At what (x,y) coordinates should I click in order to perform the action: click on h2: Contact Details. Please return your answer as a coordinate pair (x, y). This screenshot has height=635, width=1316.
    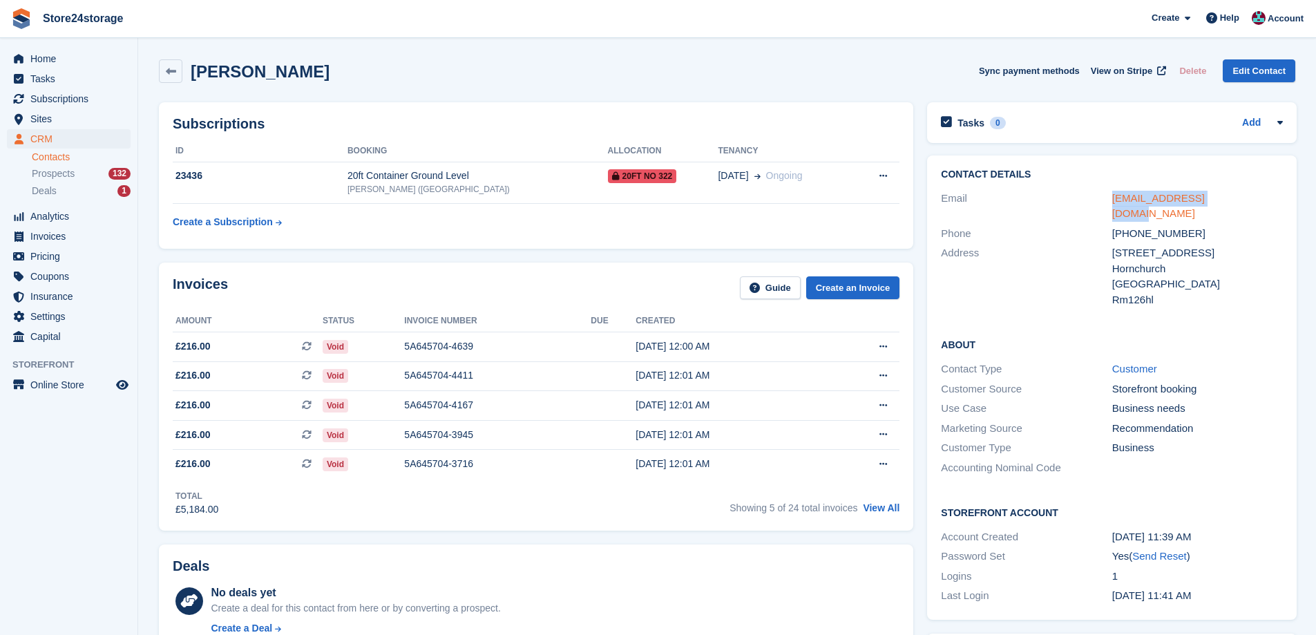
    Looking at the image, I should click on (1111, 175).